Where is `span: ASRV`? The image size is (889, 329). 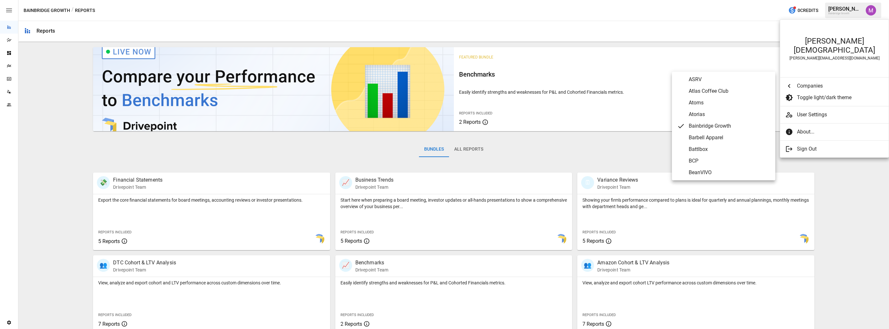
span: ASRV is located at coordinates (730, 80).